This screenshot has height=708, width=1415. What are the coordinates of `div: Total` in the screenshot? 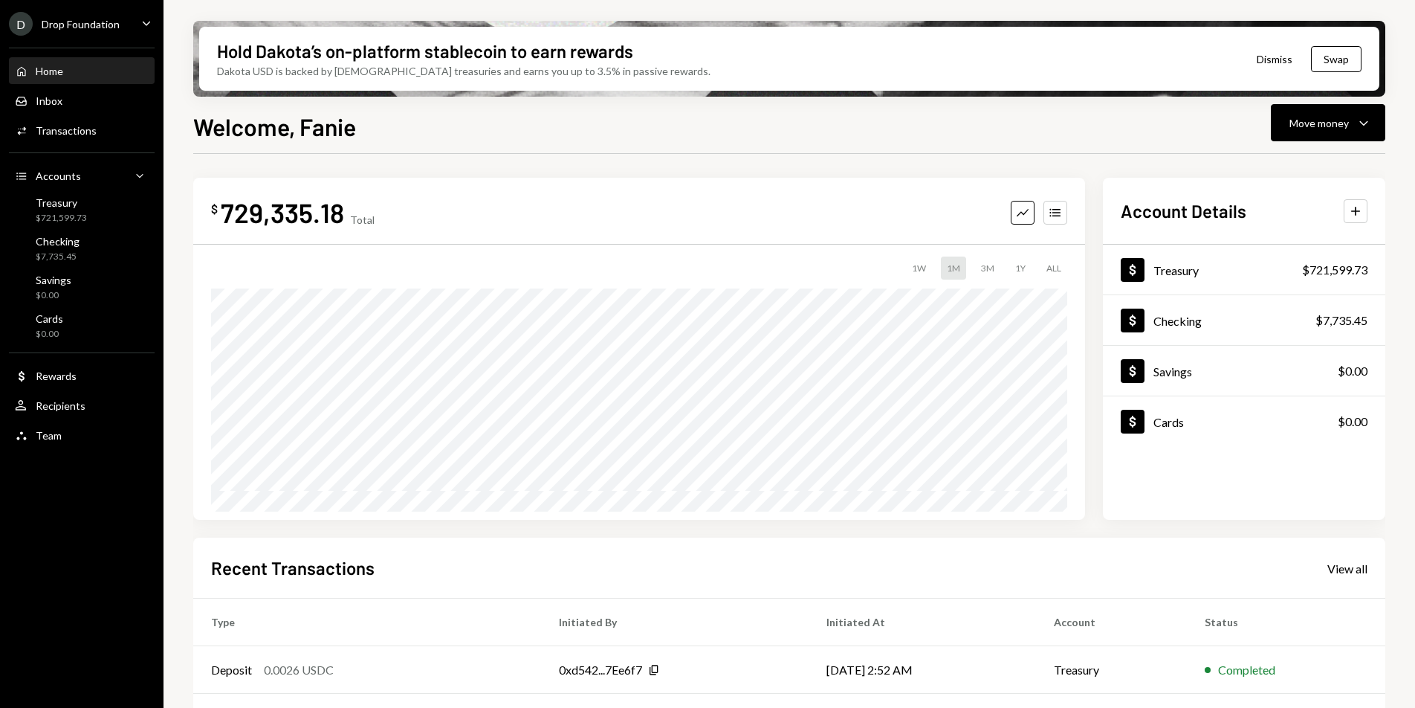 It's located at (362, 219).